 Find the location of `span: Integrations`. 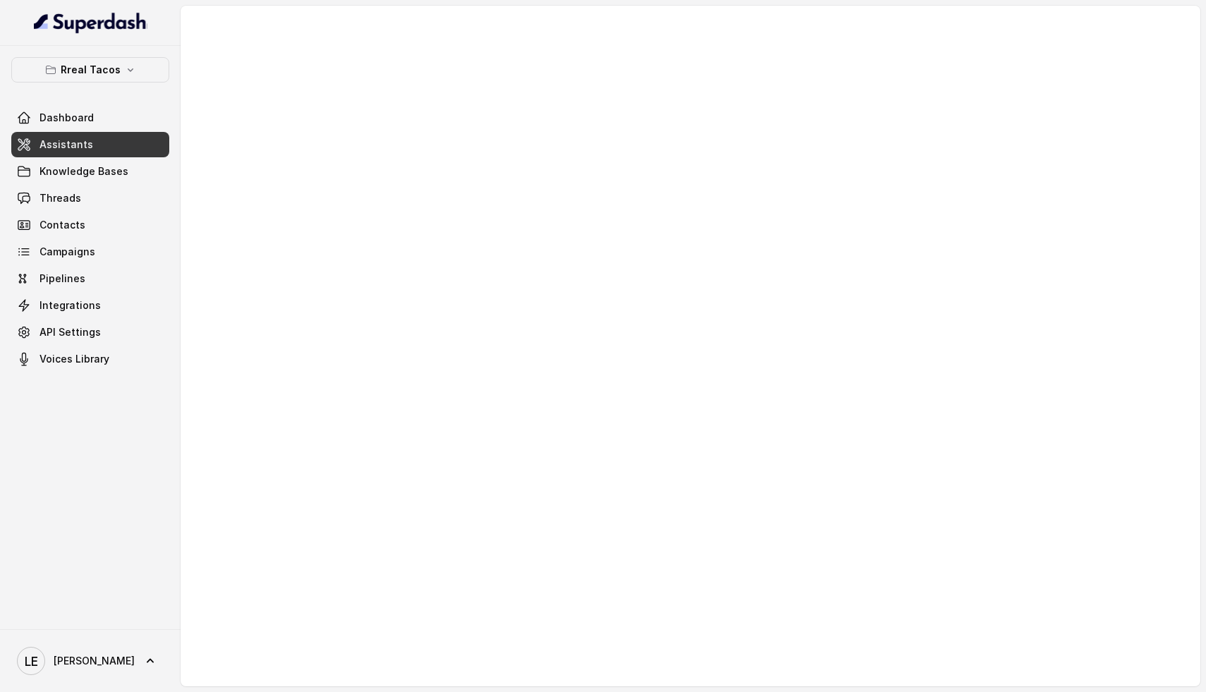

span: Integrations is located at coordinates (70, 305).